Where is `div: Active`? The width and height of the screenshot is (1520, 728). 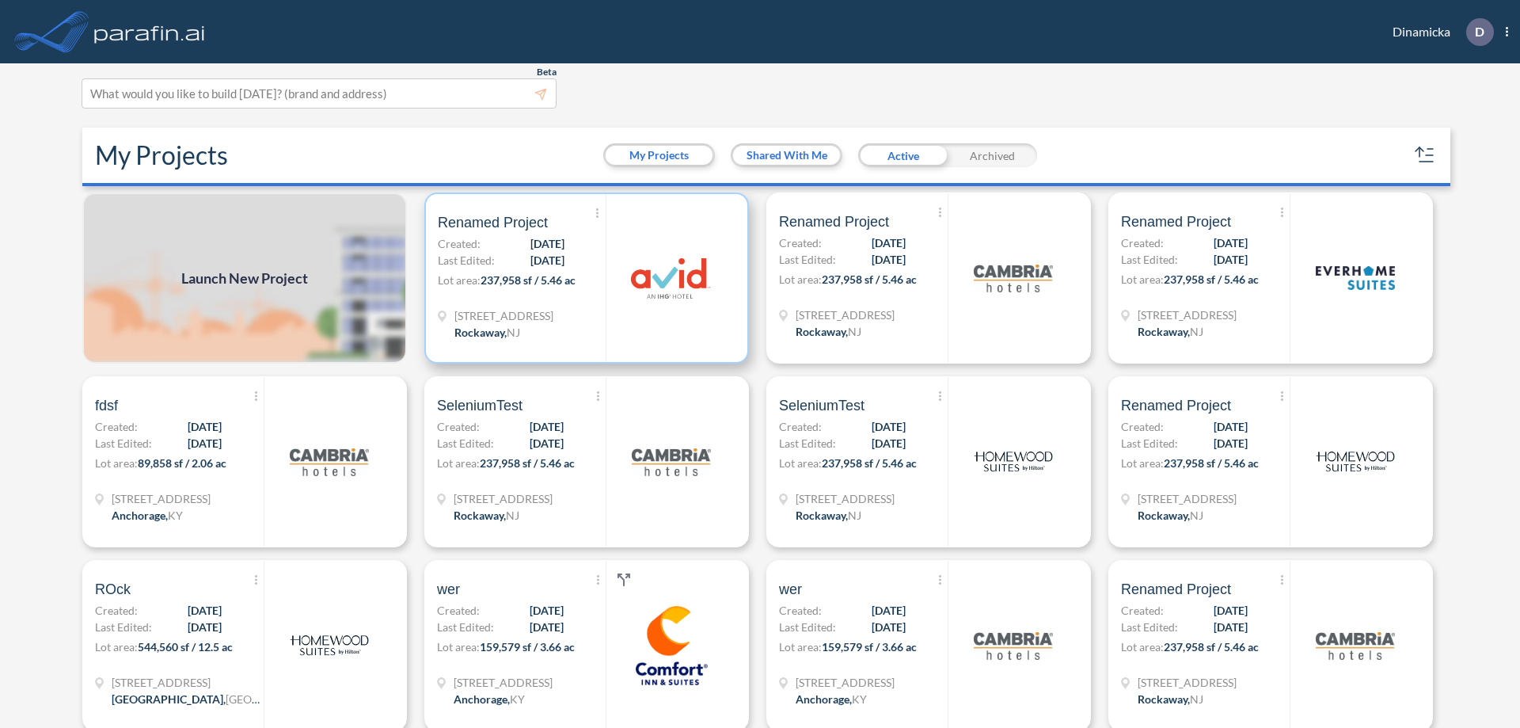
div: Active is located at coordinates (903, 155).